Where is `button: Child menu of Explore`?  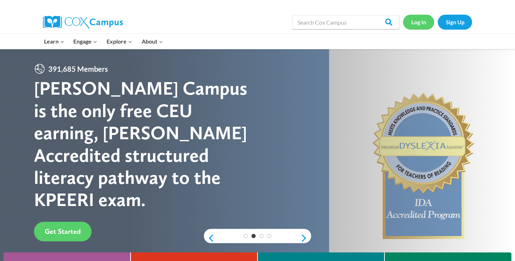 button: Child menu of Explore is located at coordinates (119, 41).